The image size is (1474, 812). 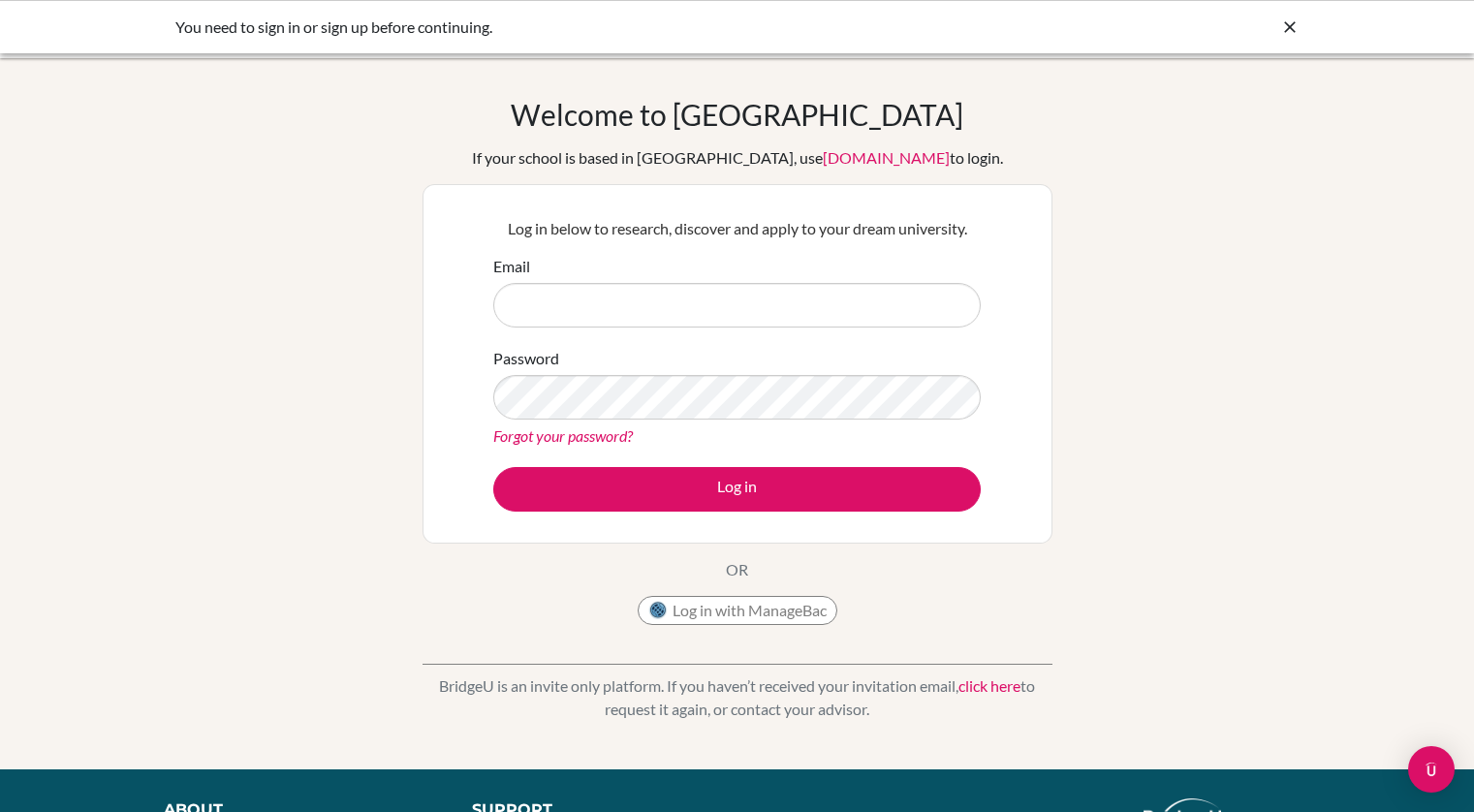 What do you see at coordinates (738, 698) in the screenshot?
I see `p: BridgeU is an invite only platform. If you haven’t received your invitation email, to request it ...` at bounding box center [738, 698].